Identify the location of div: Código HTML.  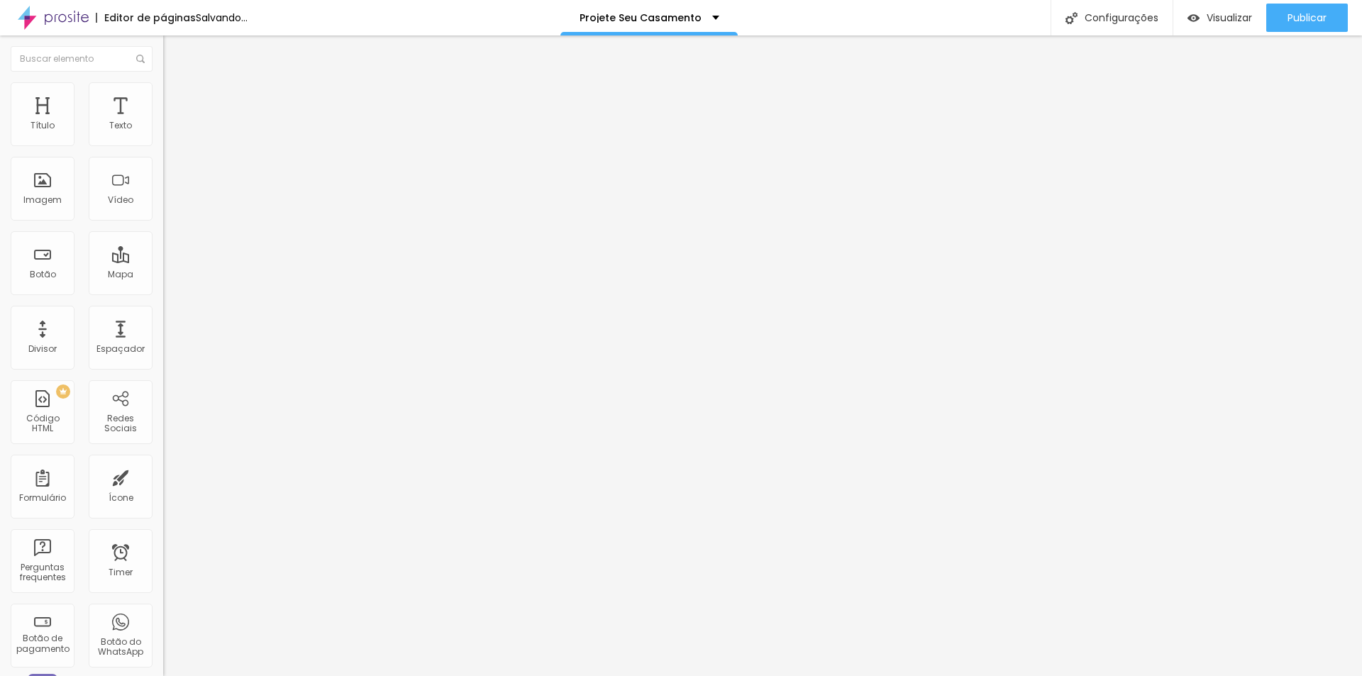
(42, 423).